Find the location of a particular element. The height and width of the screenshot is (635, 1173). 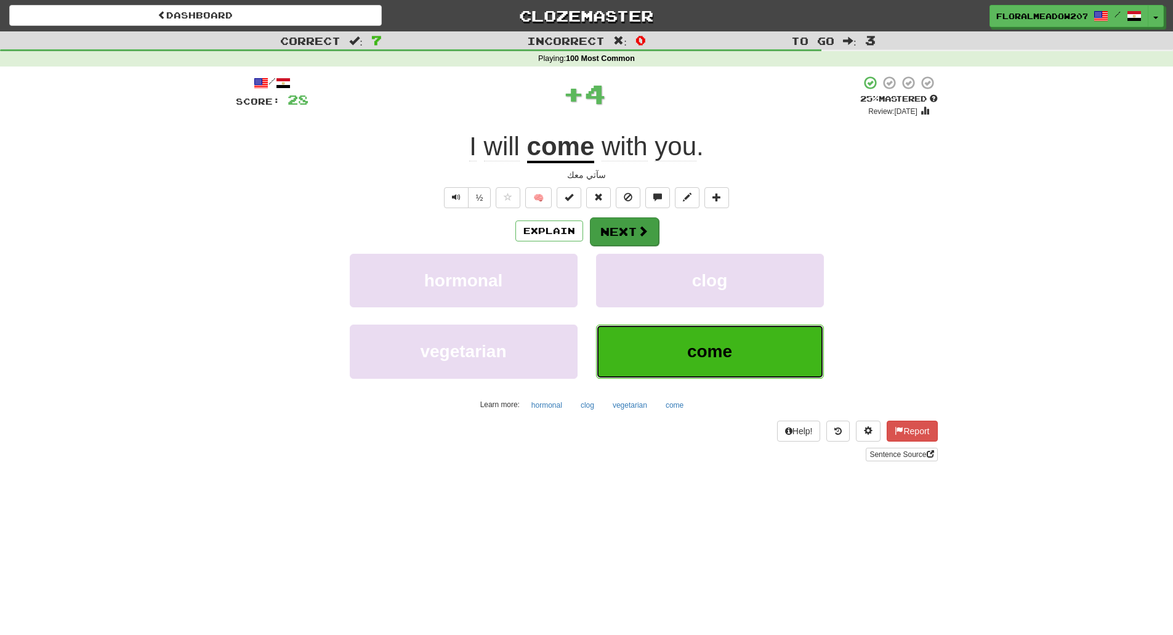

u: come is located at coordinates (561, 147).